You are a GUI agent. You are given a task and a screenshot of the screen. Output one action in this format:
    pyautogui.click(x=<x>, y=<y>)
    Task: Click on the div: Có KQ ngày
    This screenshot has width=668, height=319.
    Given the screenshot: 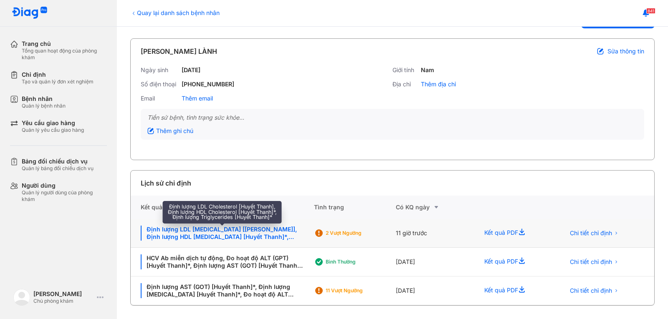 What is the action you would take?
    pyautogui.click(x=435, y=207)
    